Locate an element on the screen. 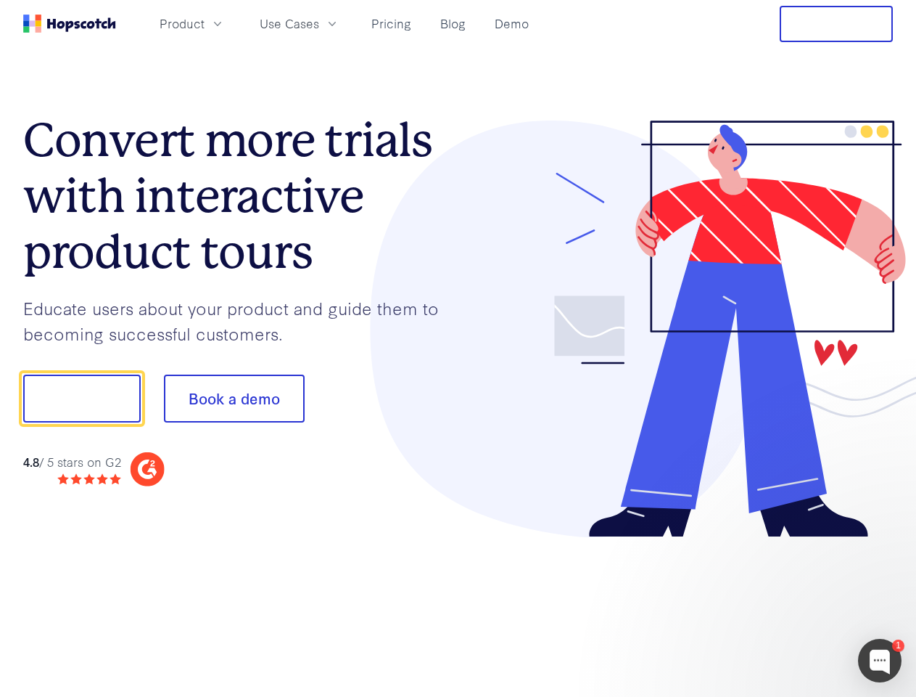 The width and height of the screenshot is (916, 697). span: Product is located at coordinates (182, 23).